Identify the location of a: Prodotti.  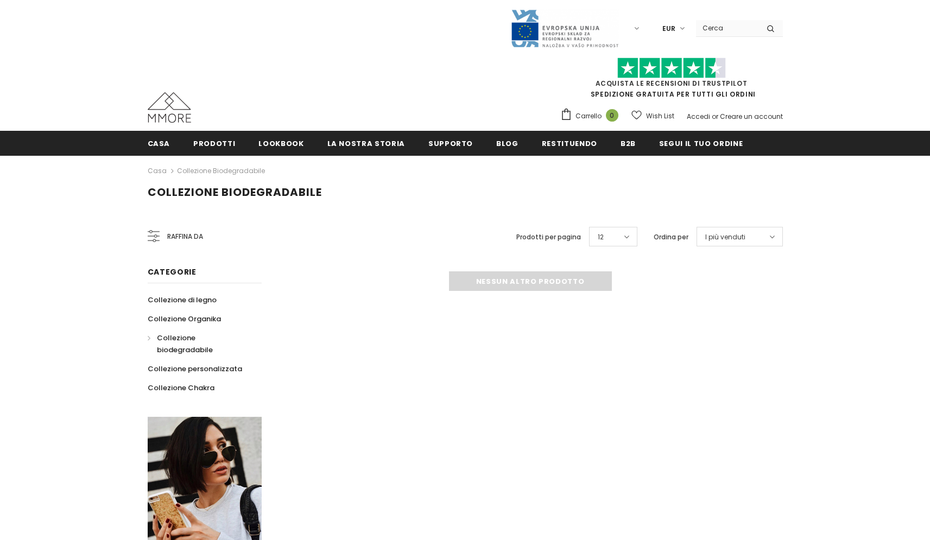
(214, 143).